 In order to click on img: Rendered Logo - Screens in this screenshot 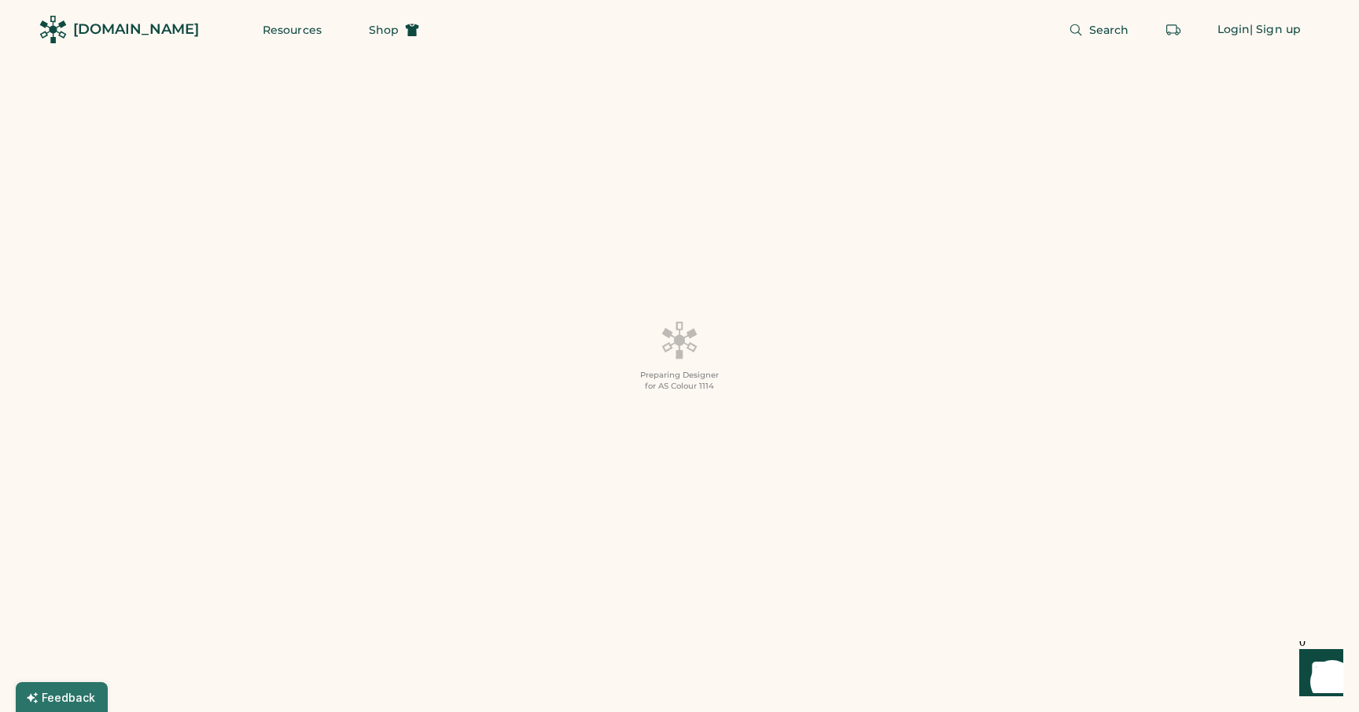, I will do `click(53, 29)`.